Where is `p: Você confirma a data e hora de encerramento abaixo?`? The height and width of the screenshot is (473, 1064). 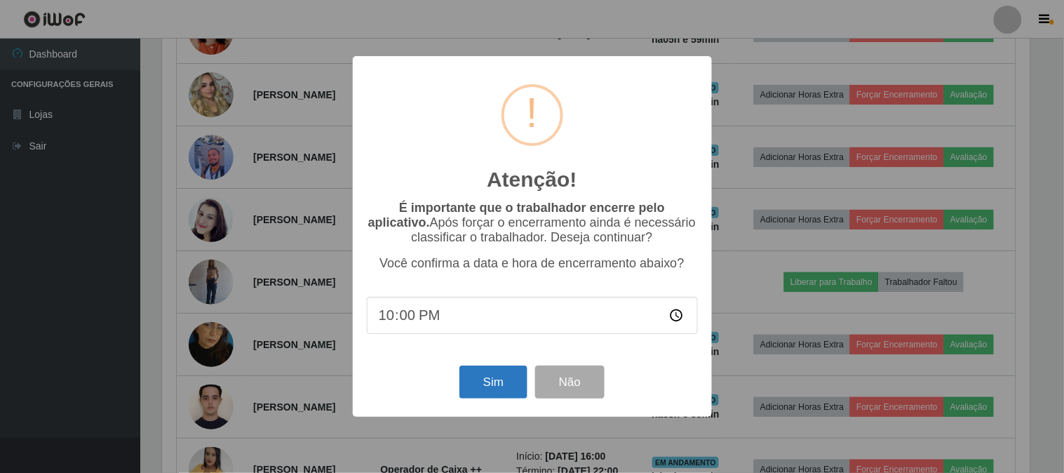 p: Você confirma a data e hora de encerramento abaixo? is located at coordinates (532, 263).